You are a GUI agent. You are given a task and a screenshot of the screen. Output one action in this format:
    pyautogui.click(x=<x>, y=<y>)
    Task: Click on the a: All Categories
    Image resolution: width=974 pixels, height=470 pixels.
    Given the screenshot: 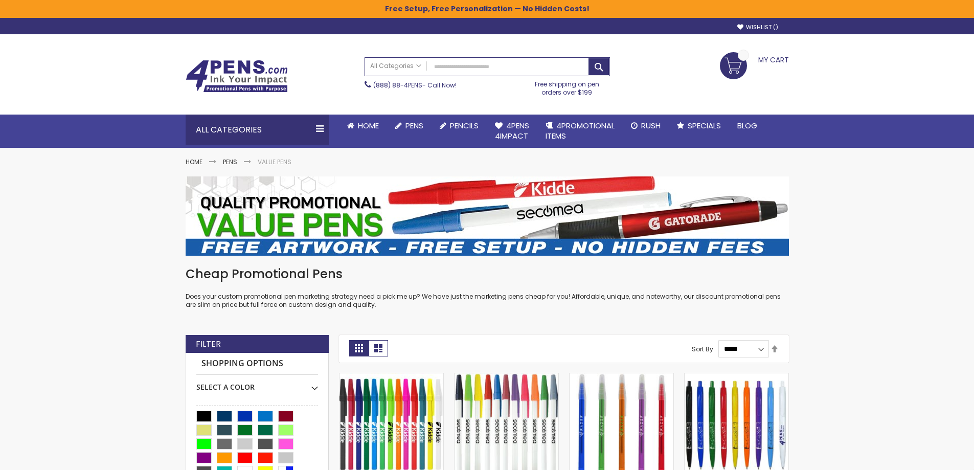 What is the action you would take?
    pyautogui.click(x=396, y=66)
    